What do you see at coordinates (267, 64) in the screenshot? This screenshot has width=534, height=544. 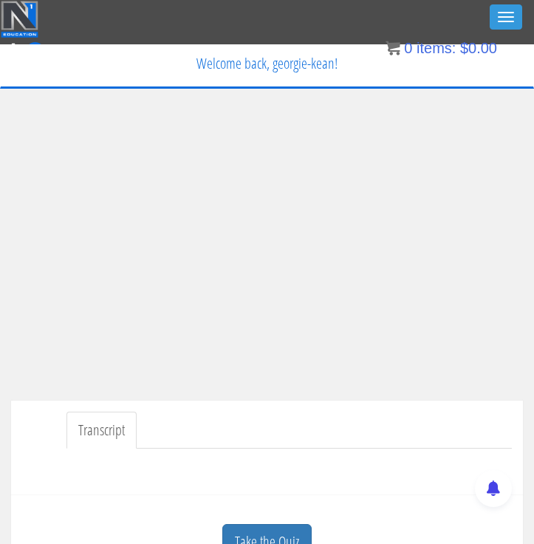 I see `p: Welcome back, georgie-kean!` at bounding box center [267, 64].